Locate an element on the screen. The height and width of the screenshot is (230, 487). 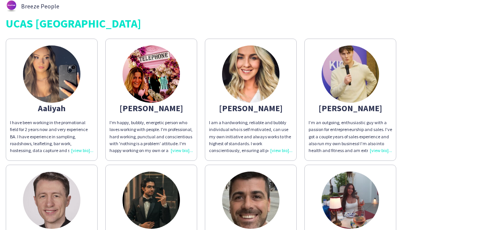
img: thumb-61d64ebfaa69f.jpg is located at coordinates (52, 201).